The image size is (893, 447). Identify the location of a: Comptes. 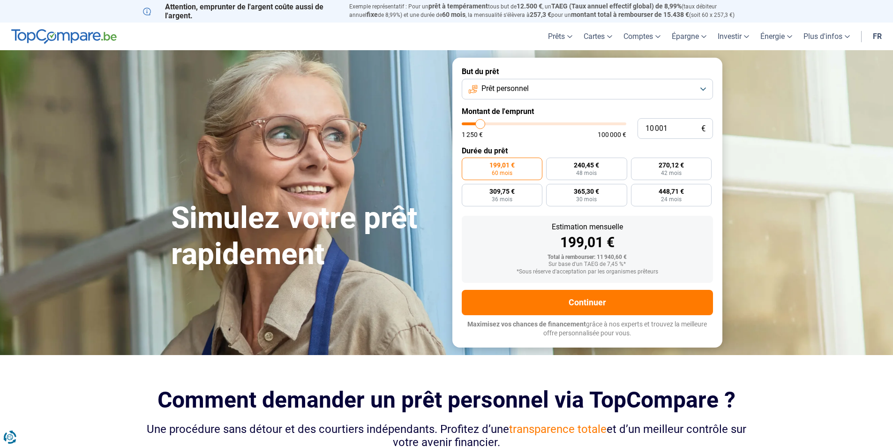
(642, 36).